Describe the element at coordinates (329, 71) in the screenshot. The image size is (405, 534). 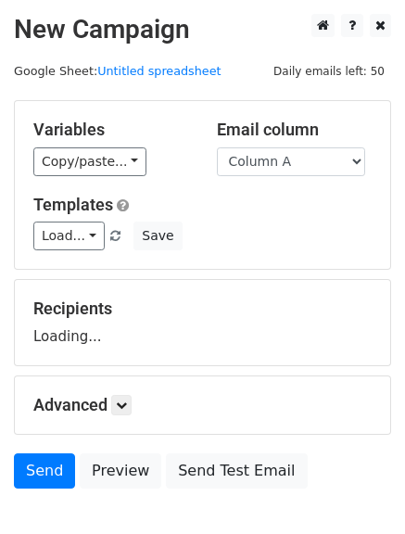
I see `span: Daily emails left: 50` at that location.